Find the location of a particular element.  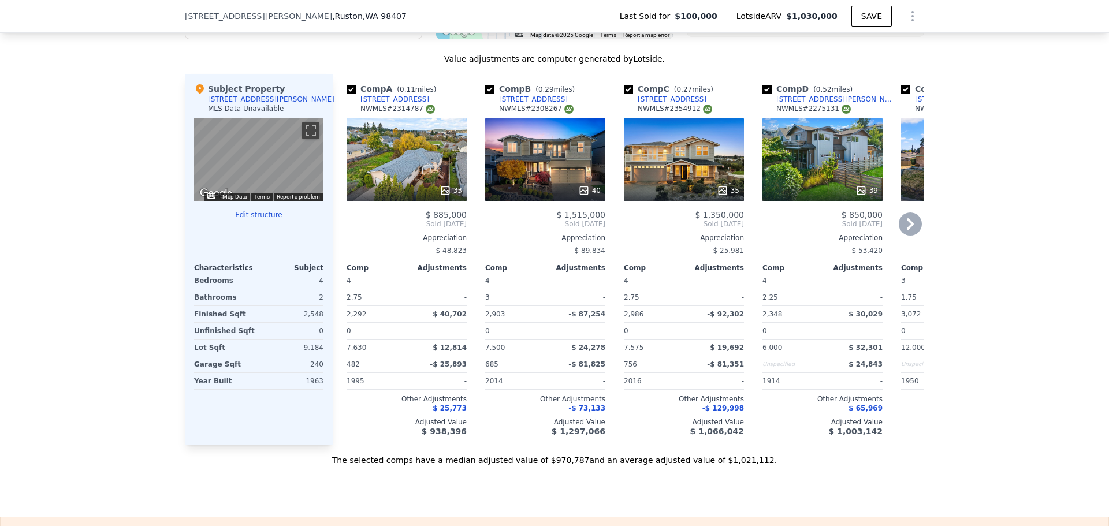

span: $ 24,278 is located at coordinates (588, 348).